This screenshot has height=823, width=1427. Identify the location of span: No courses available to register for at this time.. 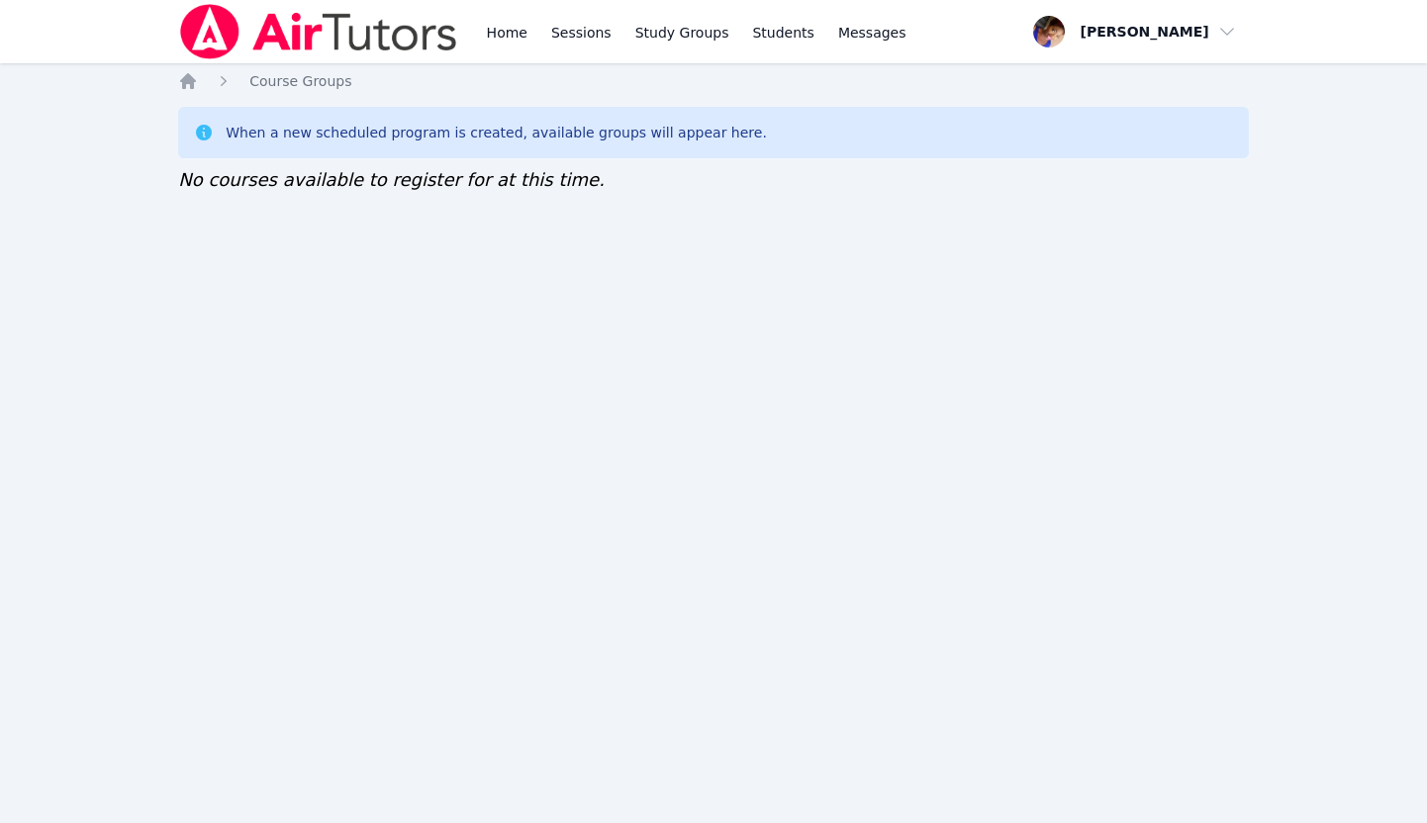
(391, 179).